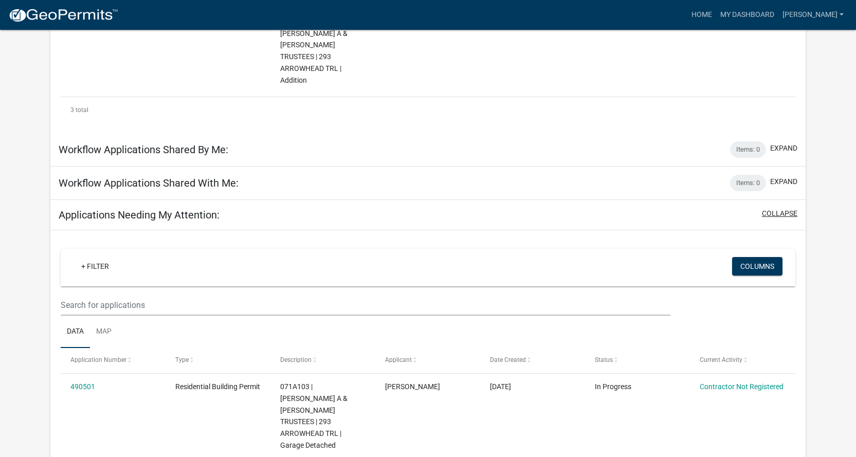 The height and width of the screenshot is (457, 856). I want to click on span: In Progress, so click(613, 387).